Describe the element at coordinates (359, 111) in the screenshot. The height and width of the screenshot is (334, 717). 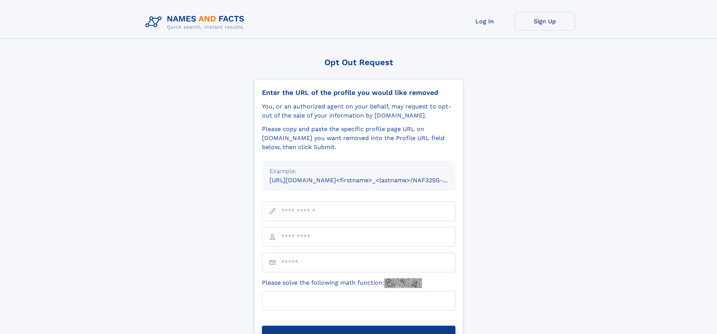
I see `div: You, or an authorized agent on your behalf, may request to opt-out of the sale of your informatio...` at that location.